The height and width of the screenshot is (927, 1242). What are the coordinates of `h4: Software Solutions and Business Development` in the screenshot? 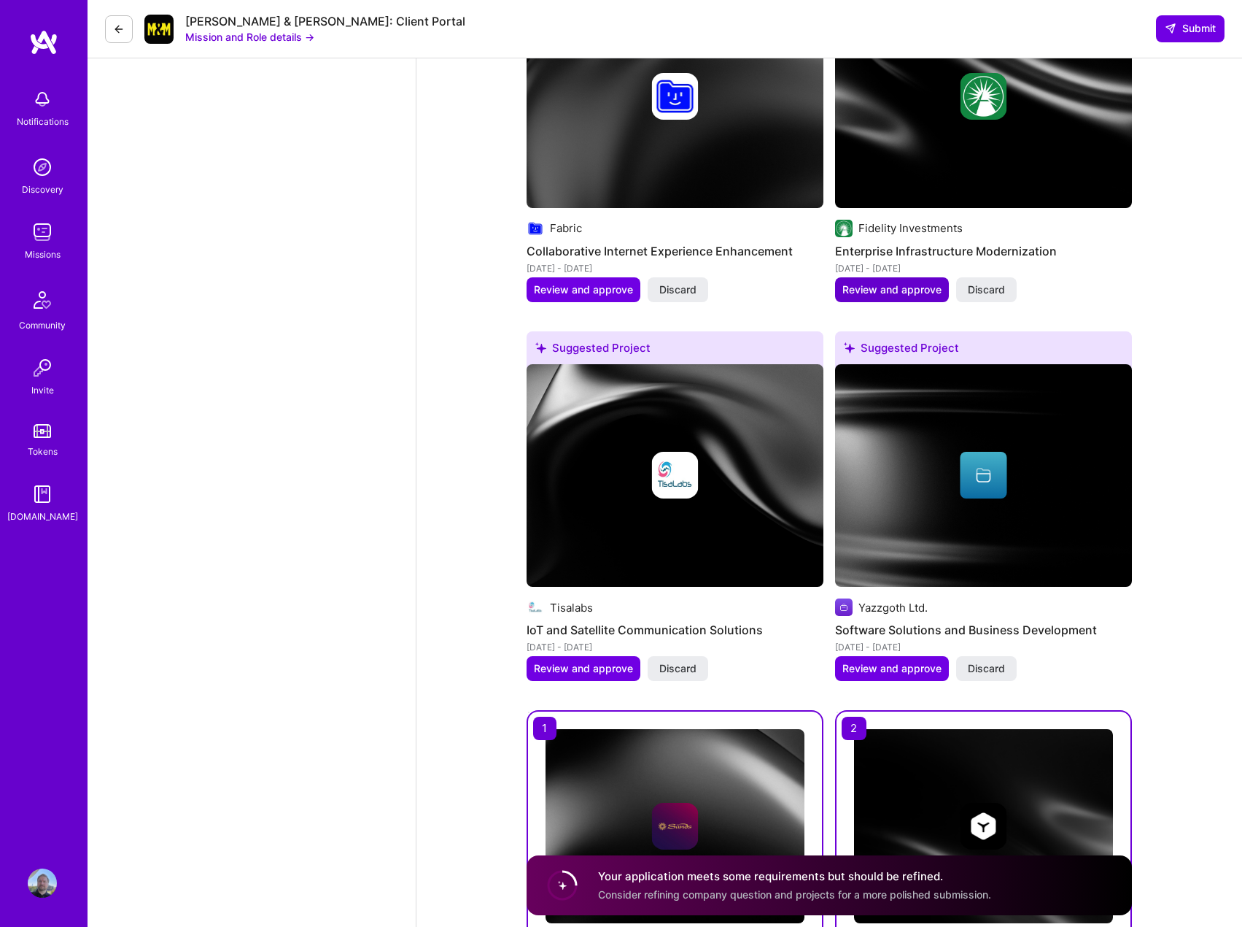 It's located at (983, 630).